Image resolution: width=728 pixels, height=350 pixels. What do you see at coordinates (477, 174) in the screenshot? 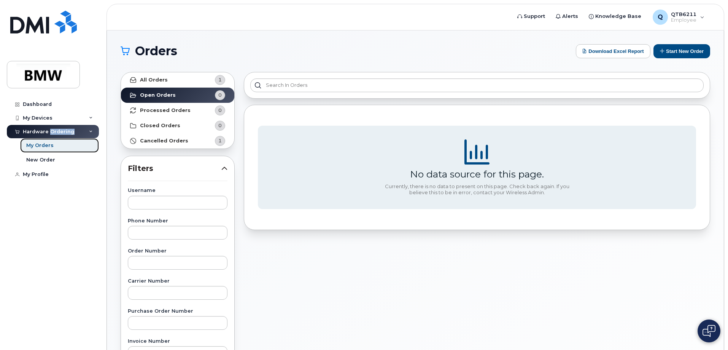
I see `div: No data source for this page.` at bounding box center [477, 174].